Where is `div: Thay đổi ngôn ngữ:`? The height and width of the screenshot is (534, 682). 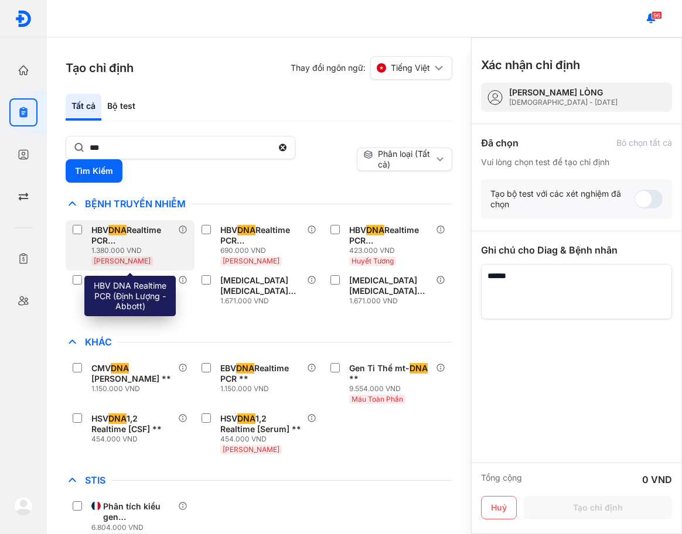
div: Thay đổi ngôn ngữ: is located at coordinates (372, 68).